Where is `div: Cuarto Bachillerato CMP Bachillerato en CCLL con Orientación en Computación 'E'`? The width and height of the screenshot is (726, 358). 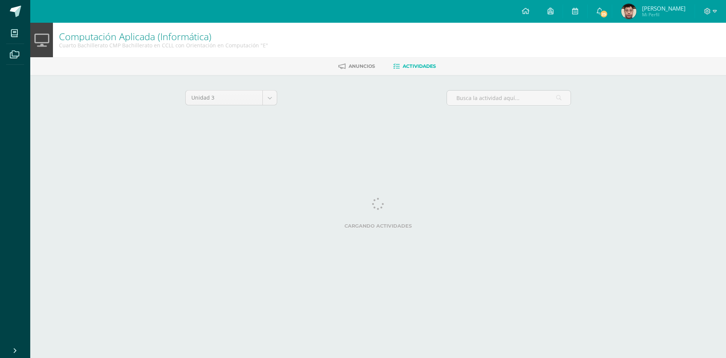 div: Cuarto Bachillerato CMP Bachillerato en CCLL con Orientación en Computación 'E' is located at coordinates (163, 45).